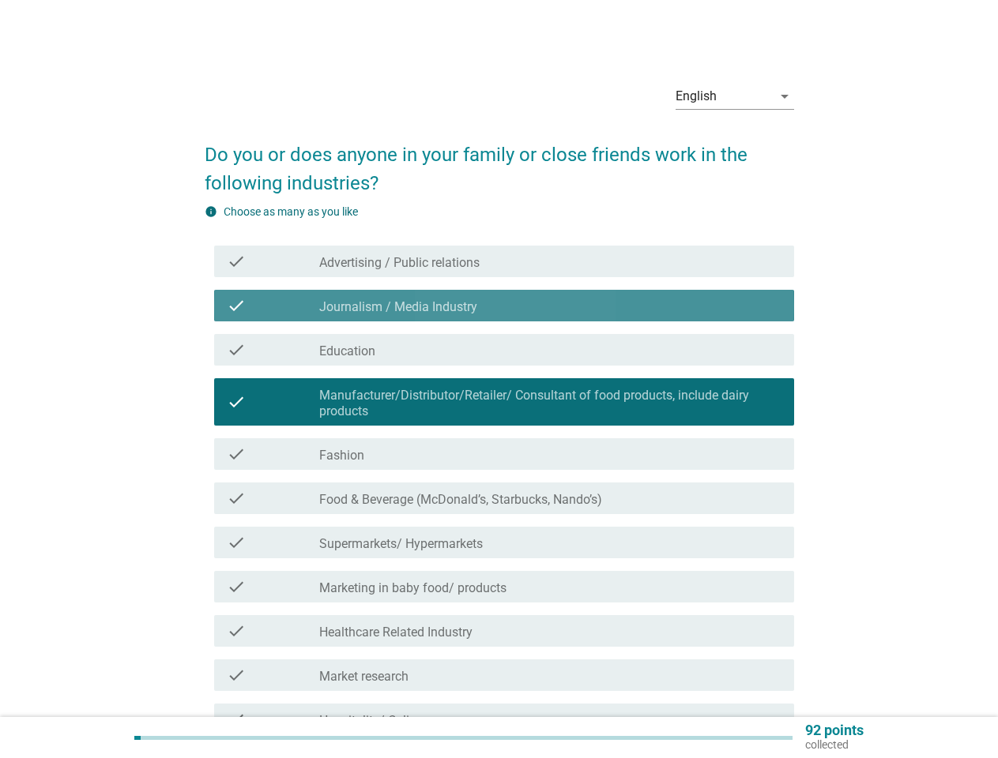 This screenshot has height=758, width=998. I want to click on i: arrow_drop_down, so click(784, 96).